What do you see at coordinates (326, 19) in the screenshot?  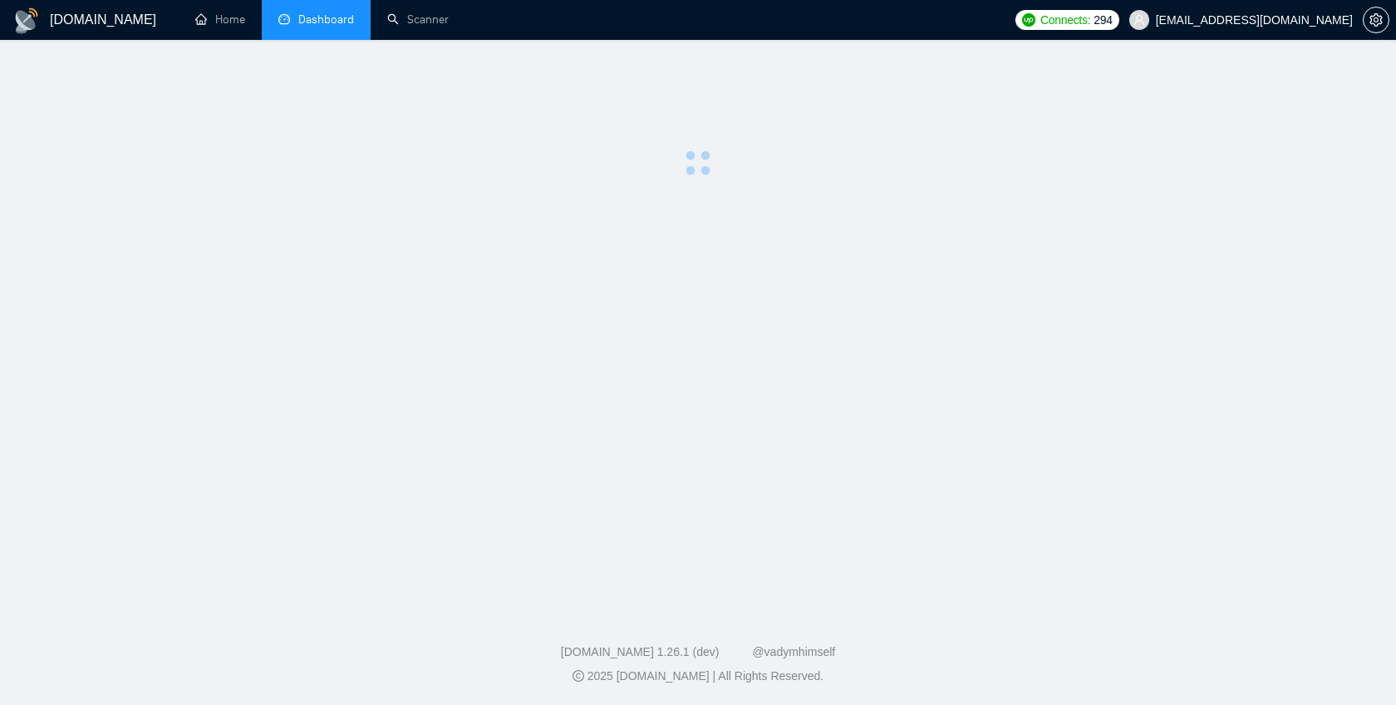 I see `span: Dashboard` at bounding box center [326, 19].